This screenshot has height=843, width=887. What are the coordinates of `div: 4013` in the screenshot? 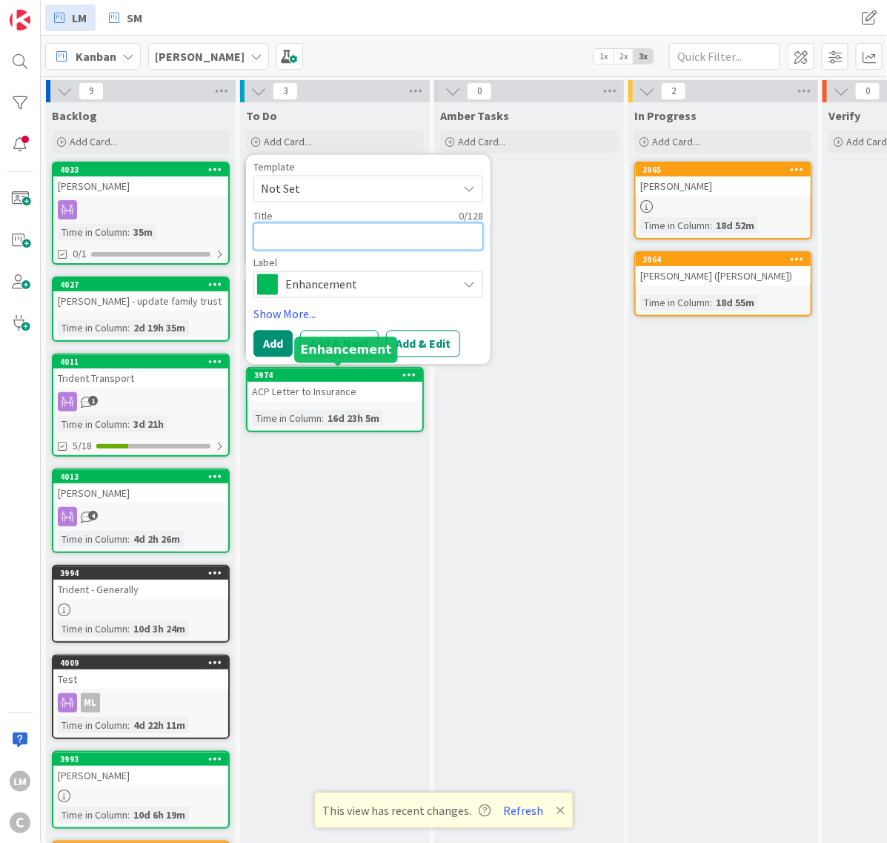 It's located at (144, 477).